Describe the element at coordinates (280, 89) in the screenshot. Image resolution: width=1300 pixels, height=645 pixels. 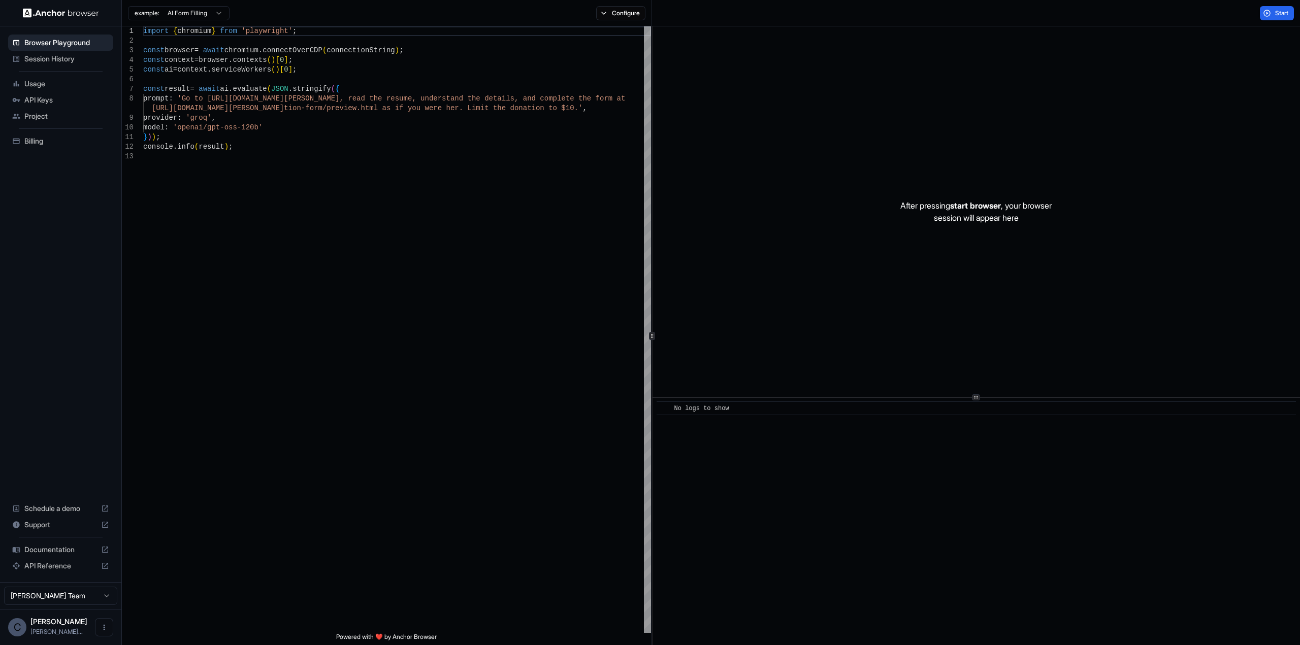
I see `span: JSON` at that location.